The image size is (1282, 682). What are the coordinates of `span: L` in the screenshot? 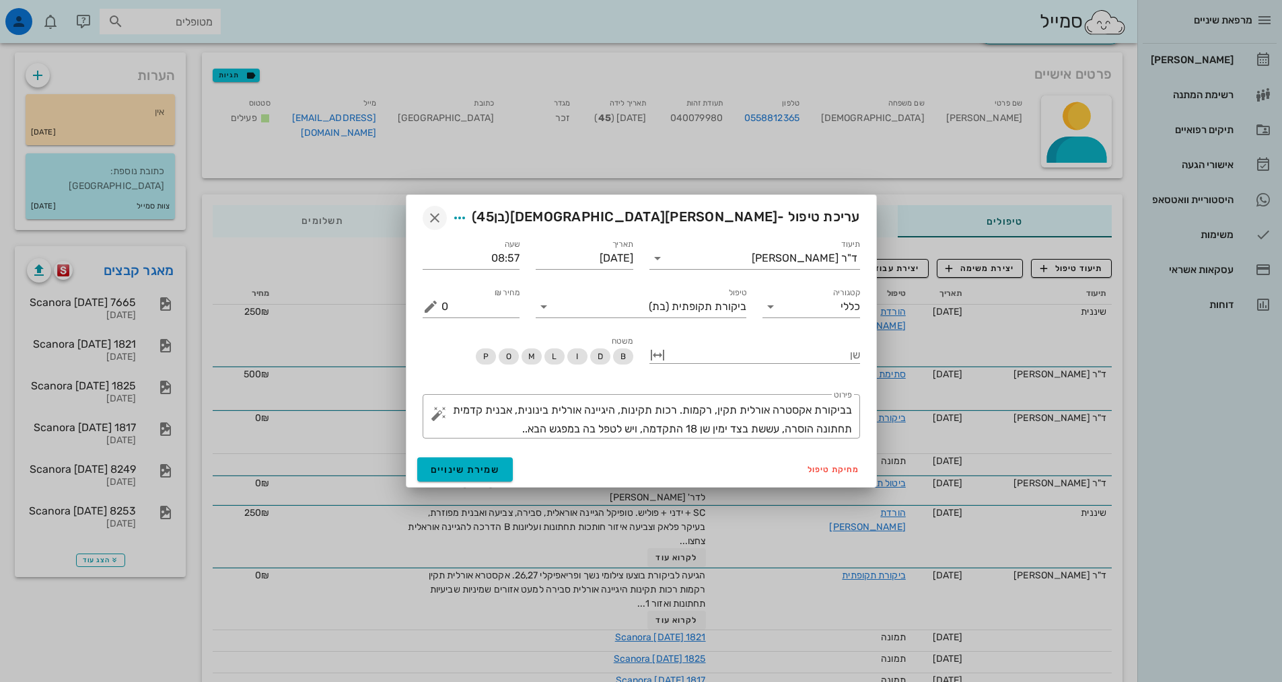 It's located at (554, 357).